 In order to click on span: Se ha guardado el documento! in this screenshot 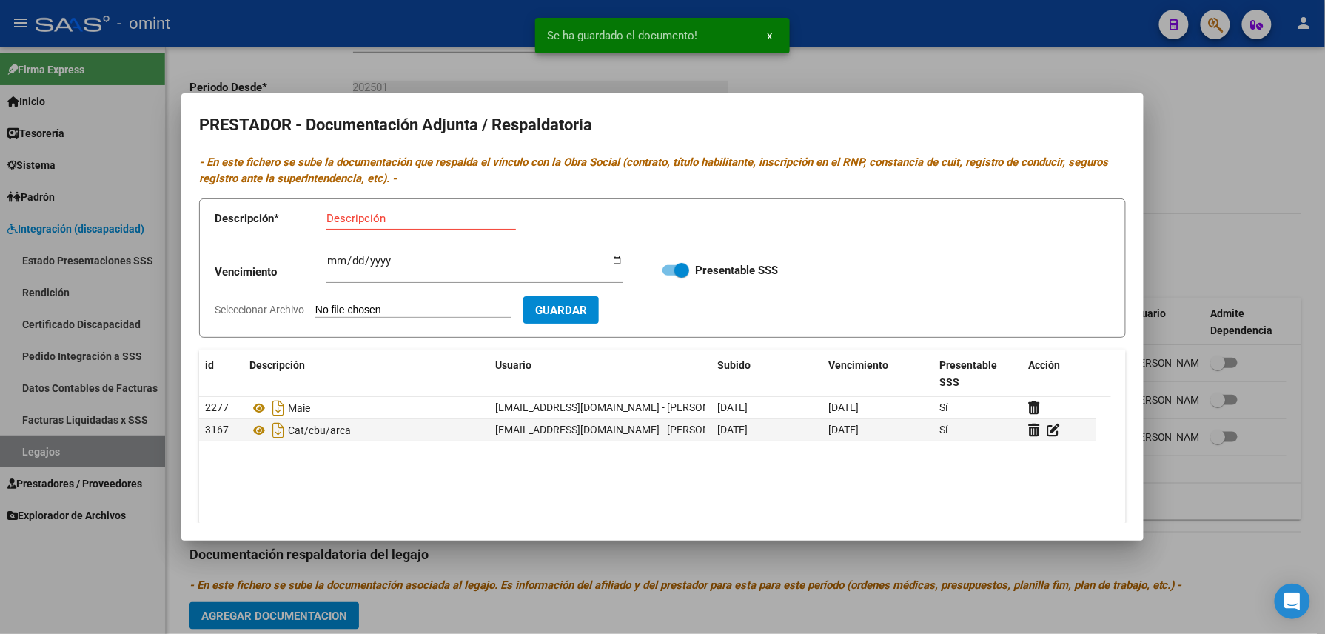, I will do `click(622, 36)`.